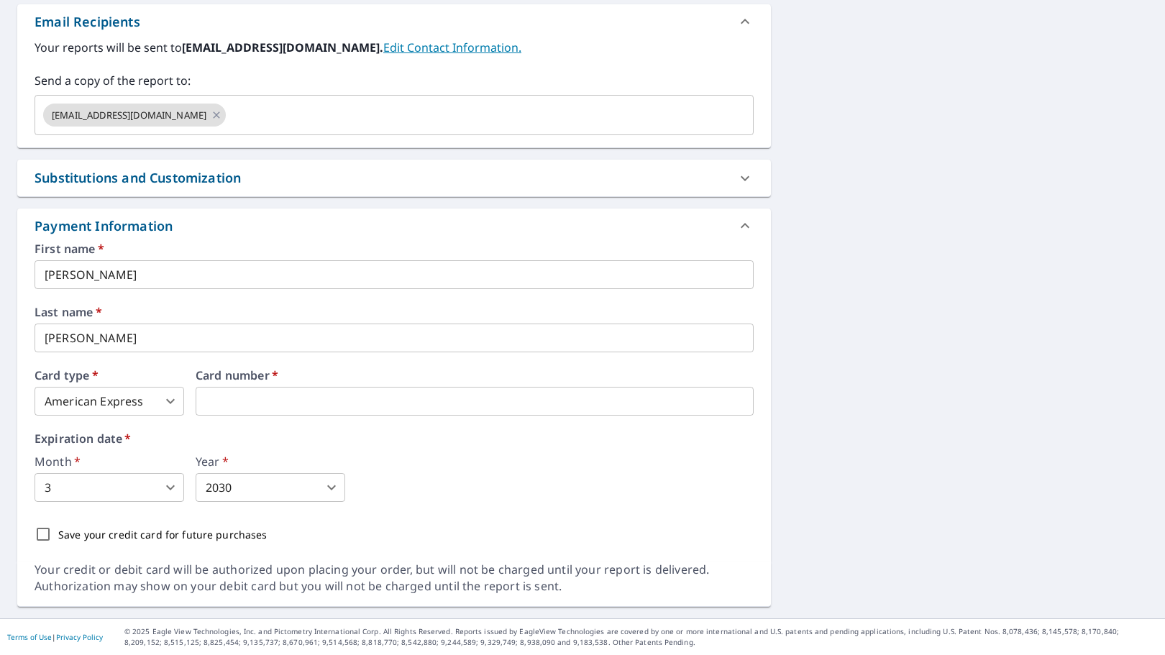  I want to click on div: 3, so click(109, 488).